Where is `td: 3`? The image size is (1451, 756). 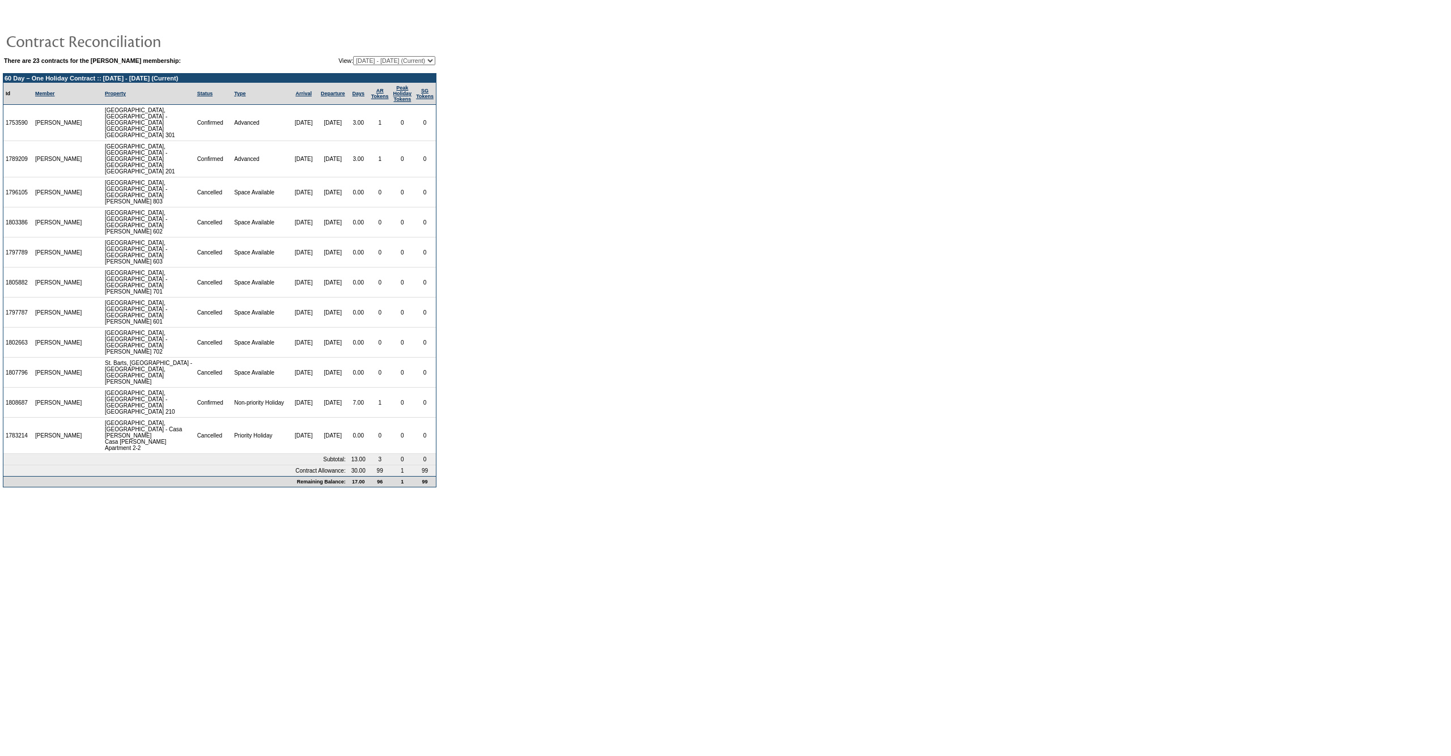
td: 3 is located at coordinates (380, 460).